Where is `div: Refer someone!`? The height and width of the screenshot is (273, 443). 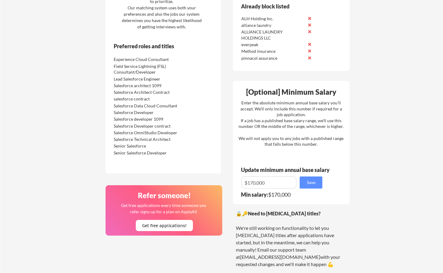 div: Refer someone! is located at coordinates (164, 196).